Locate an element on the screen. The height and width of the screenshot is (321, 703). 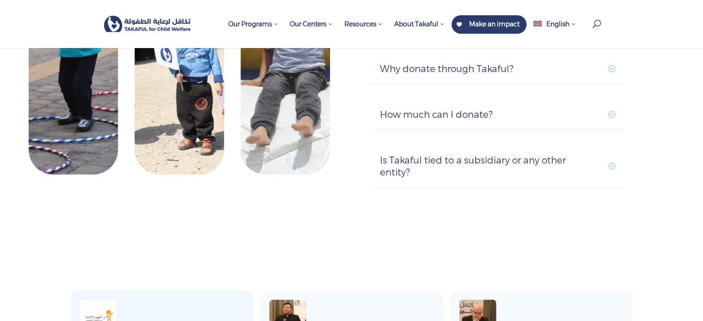
h5: How much can I donate? is located at coordinates (497, 115).